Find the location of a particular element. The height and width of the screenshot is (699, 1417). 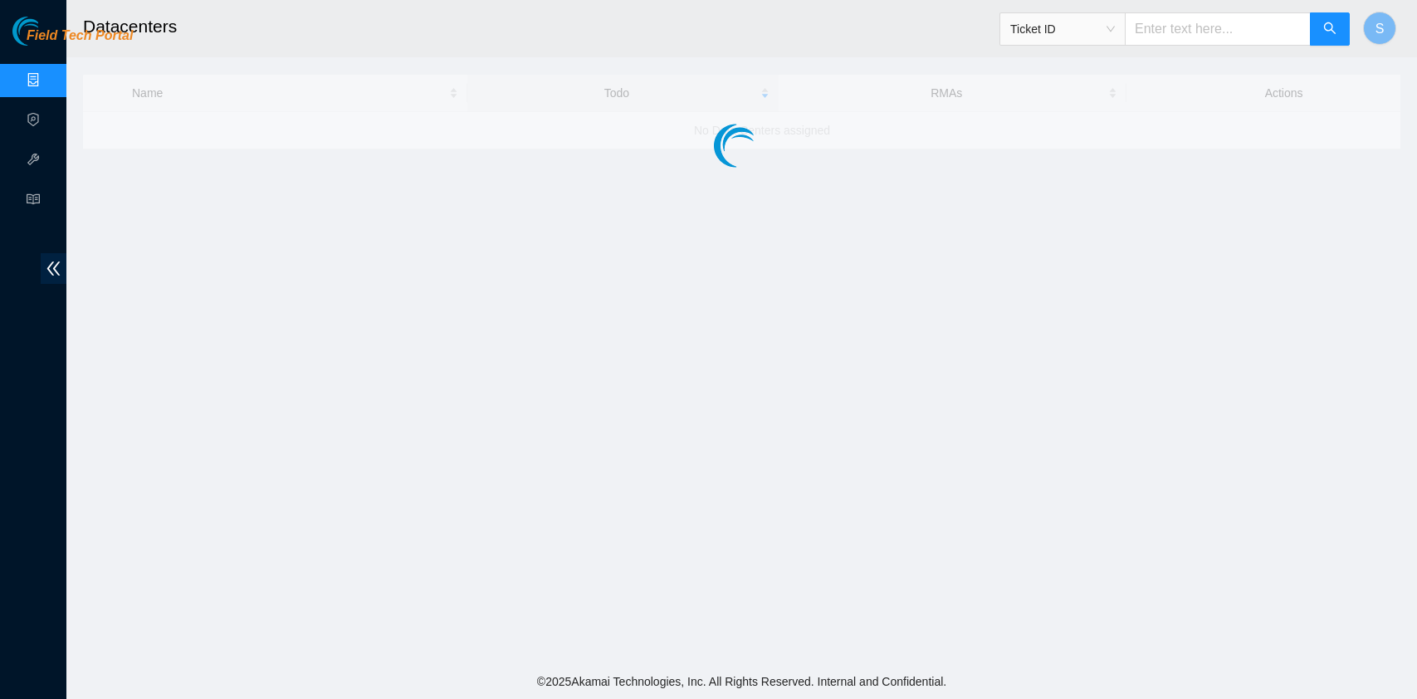

footer: © 2025 Akamai Technologies, Inc. All Rights Reserved. Internal and Confidential. is located at coordinates (741, 681).